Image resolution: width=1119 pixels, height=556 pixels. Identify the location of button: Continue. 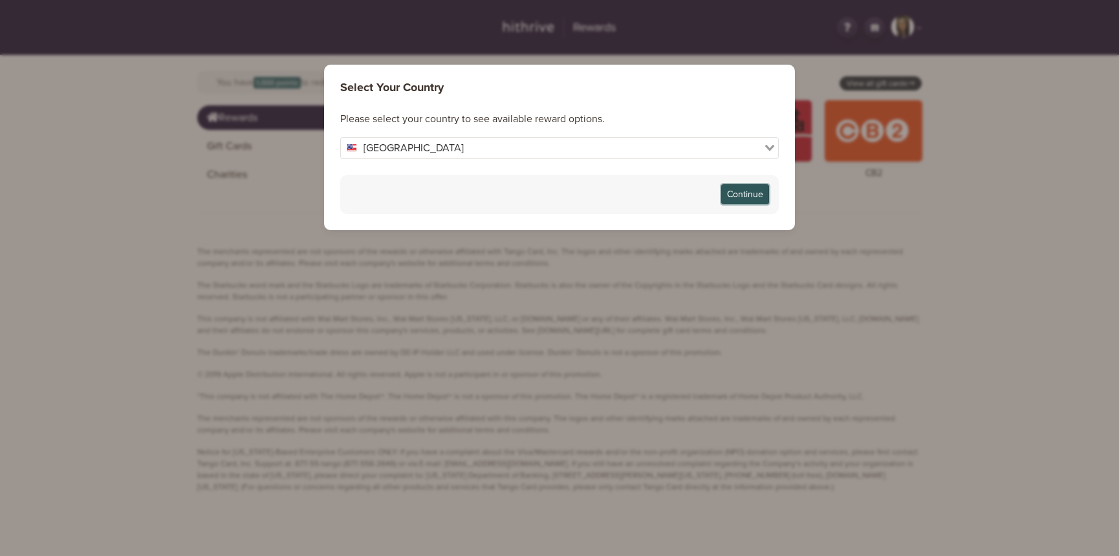
(745, 194).